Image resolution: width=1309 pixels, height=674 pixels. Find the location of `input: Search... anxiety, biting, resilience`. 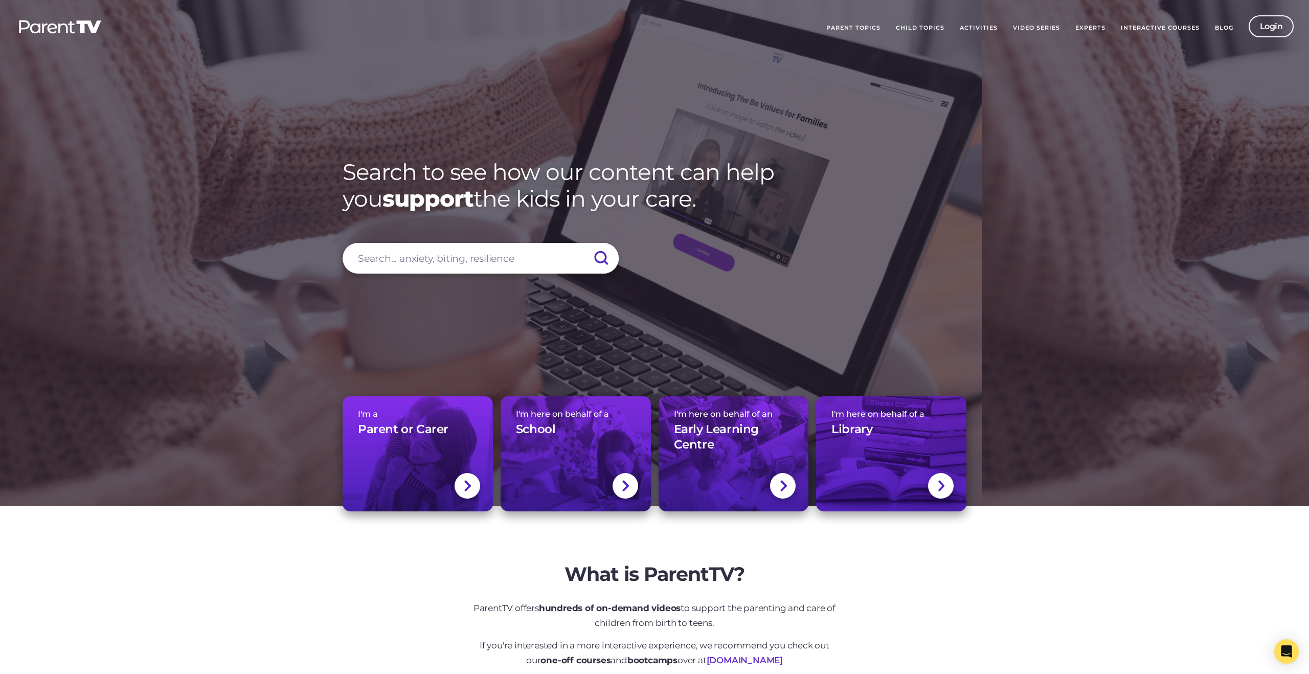

input: Search... anxiety, biting, resilience is located at coordinates (481, 258).